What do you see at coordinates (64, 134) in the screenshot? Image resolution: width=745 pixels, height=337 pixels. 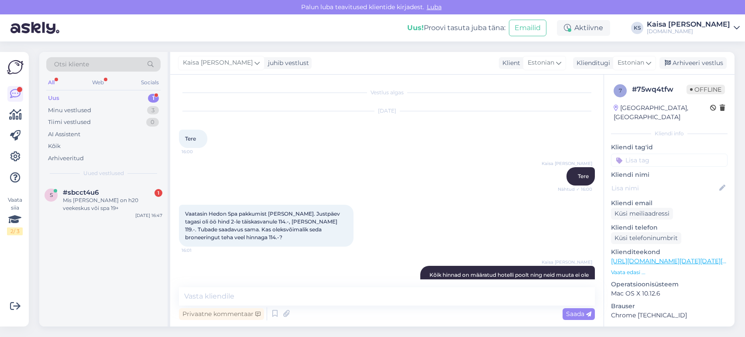 I see `div: AI Assistent` at bounding box center [64, 134].